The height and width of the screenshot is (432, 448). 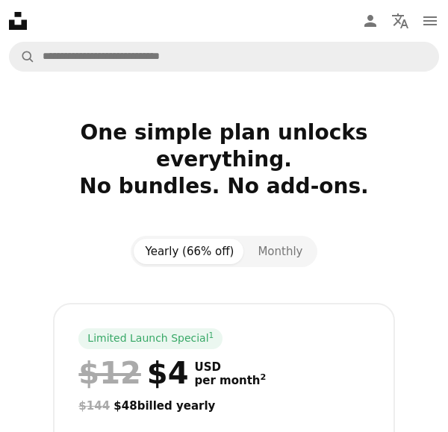 I want to click on a: 2, so click(x=264, y=381).